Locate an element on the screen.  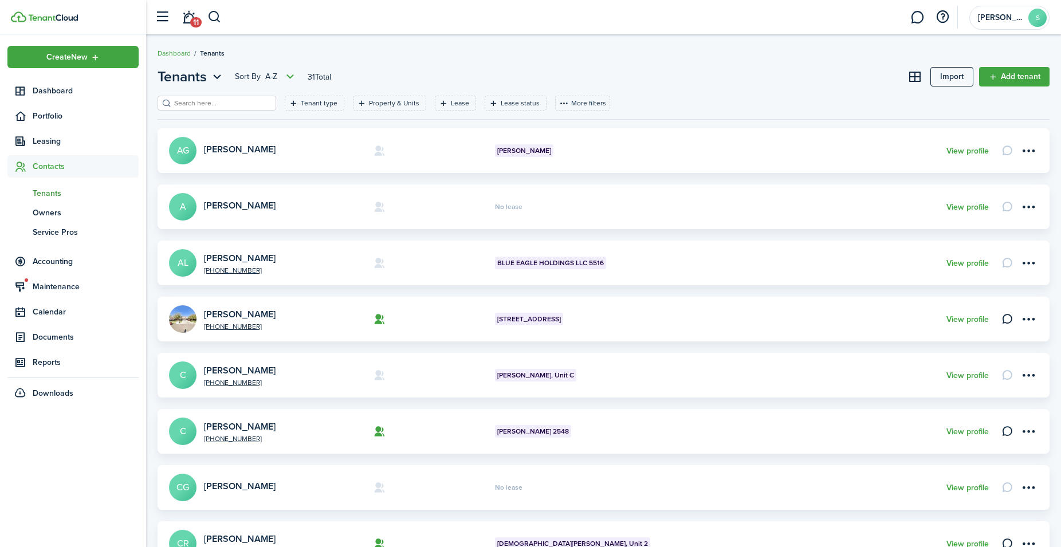
avatar-text: AL is located at coordinates (183, 263).